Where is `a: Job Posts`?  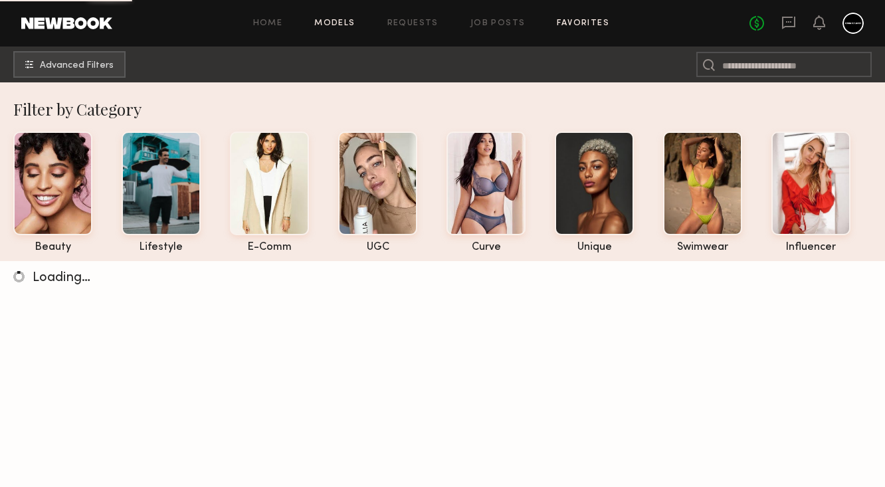 a: Job Posts is located at coordinates (498, 23).